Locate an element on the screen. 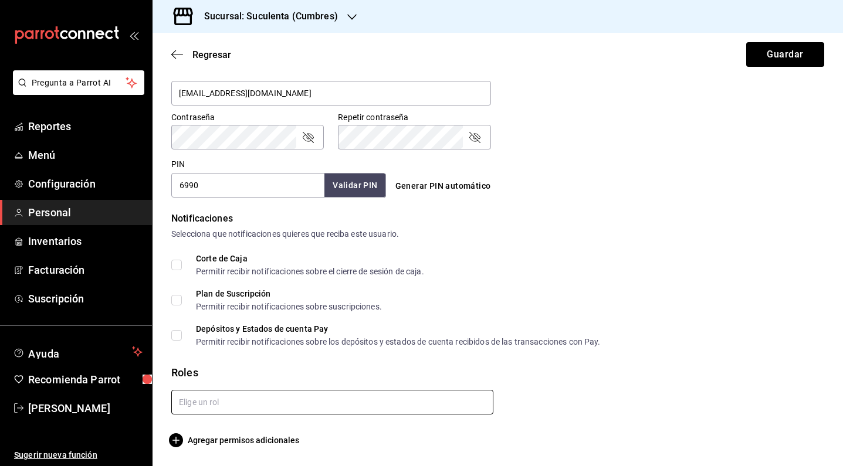 The height and width of the screenshot is (466, 843). div: Corte de Caja is located at coordinates (310, 259).